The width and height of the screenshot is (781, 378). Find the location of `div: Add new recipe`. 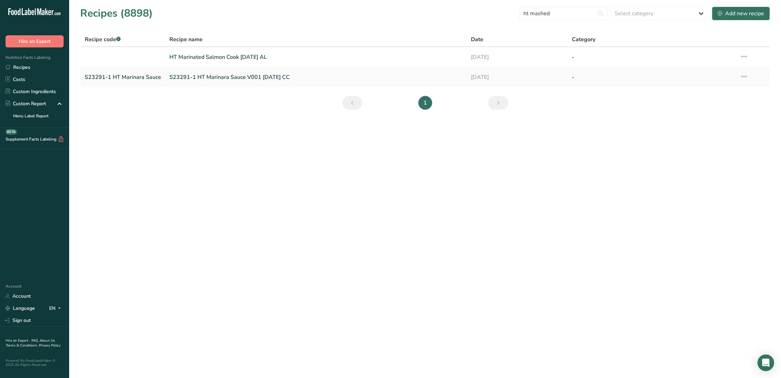

div: Add new recipe is located at coordinates (741, 13).